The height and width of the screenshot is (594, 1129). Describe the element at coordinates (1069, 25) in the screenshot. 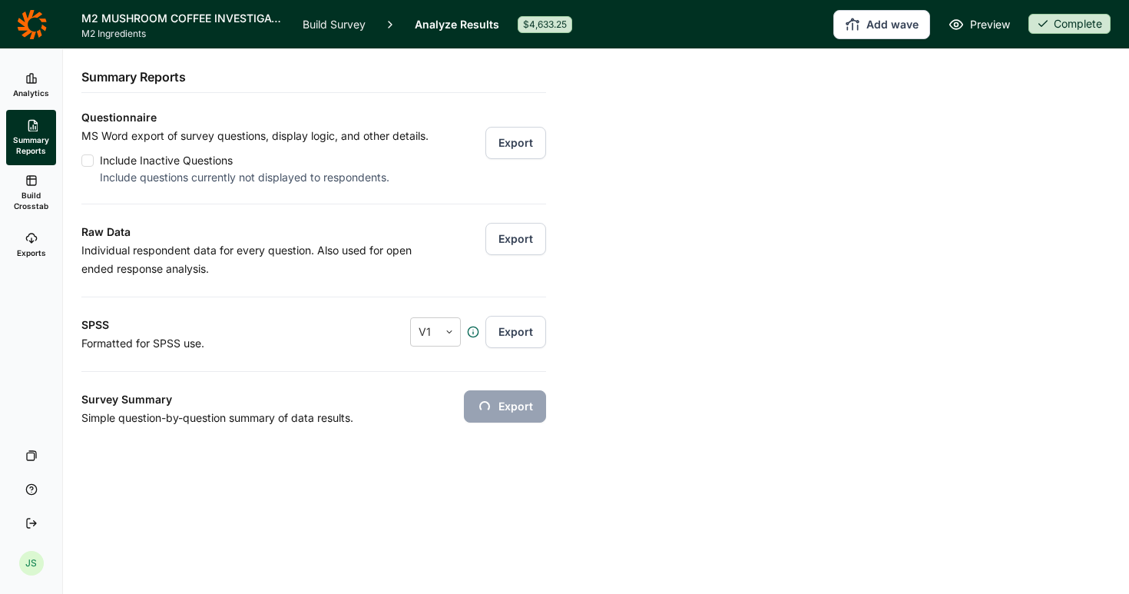

I see `button: Complete` at that location.